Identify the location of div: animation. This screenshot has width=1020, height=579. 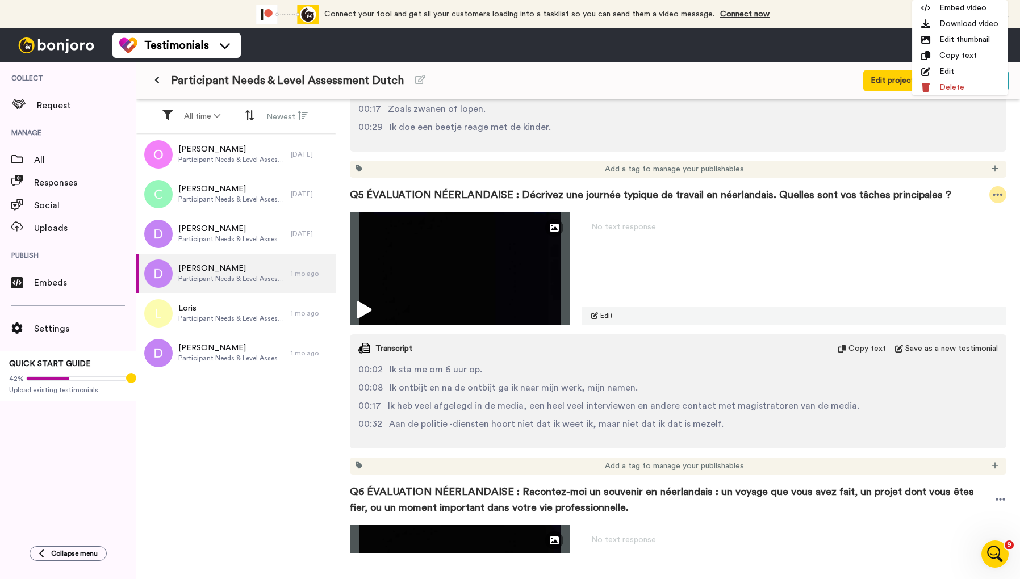
(287, 14).